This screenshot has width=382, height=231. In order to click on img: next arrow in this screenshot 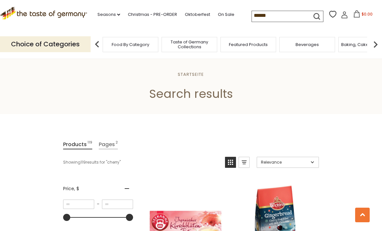, I will do `click(376, 44)`.